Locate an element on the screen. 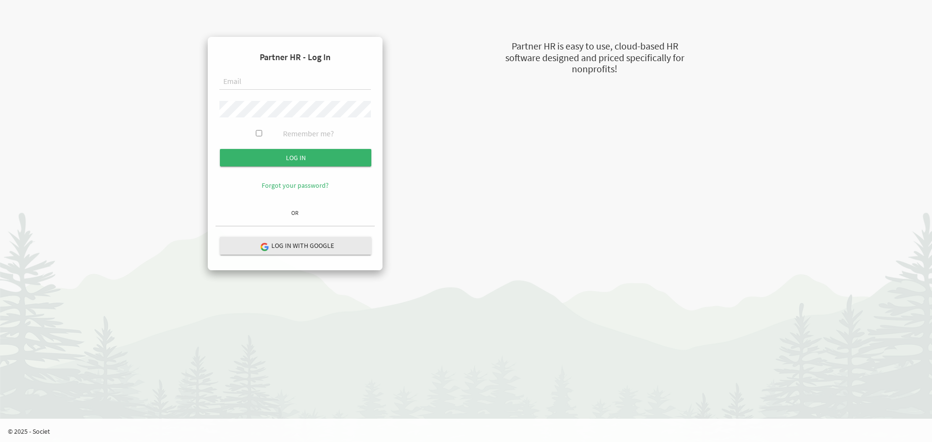 This screenshot has height=442, width=932. input: Email is located at coordinates (295, 82).